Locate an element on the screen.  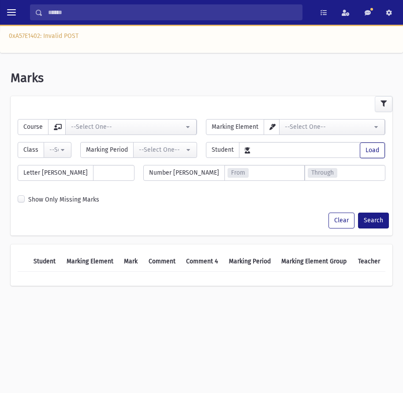
button: Load is located at coordinates (372, 150).